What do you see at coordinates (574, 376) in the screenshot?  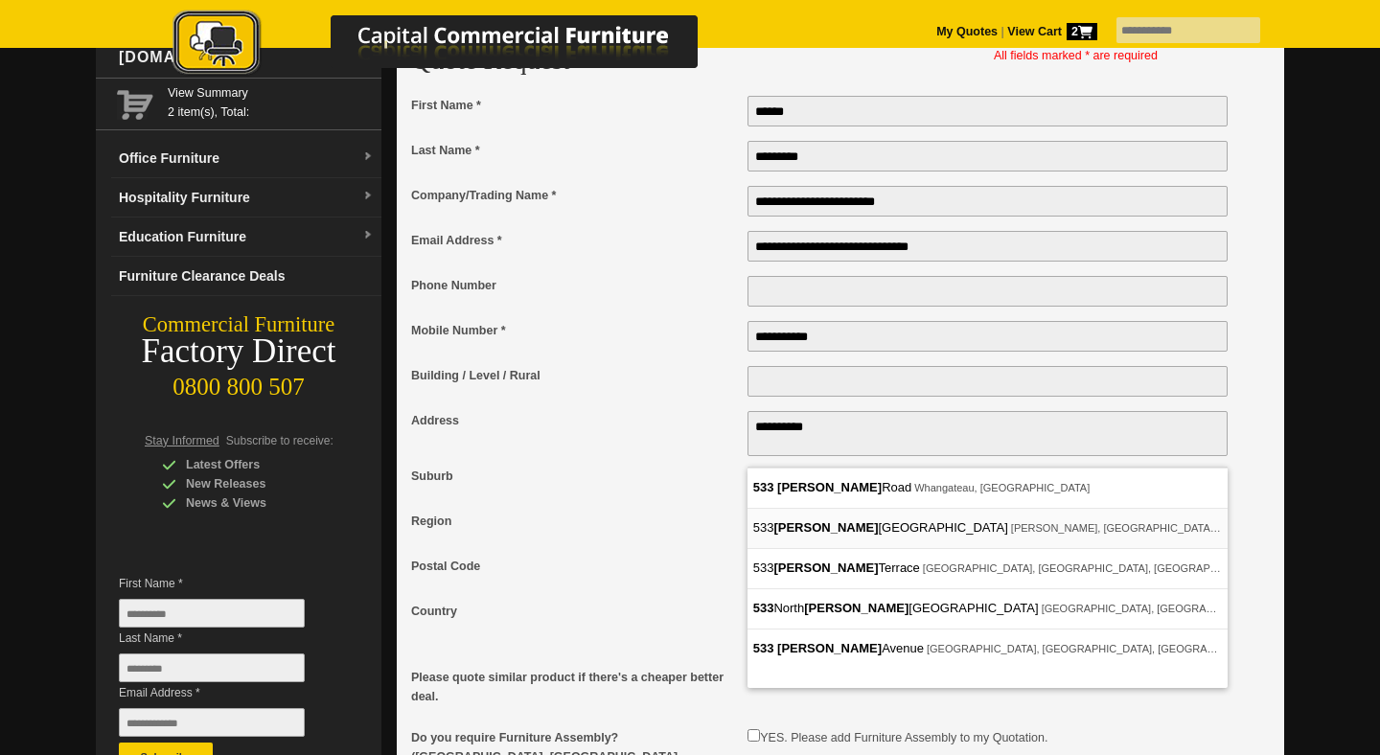 I see `span: Building / Level / Rural` at bounding box center [574, 376].